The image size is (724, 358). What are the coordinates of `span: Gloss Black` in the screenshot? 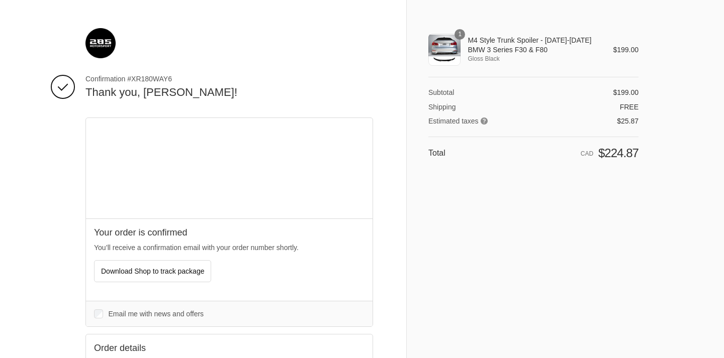 It's located at (533, 59).